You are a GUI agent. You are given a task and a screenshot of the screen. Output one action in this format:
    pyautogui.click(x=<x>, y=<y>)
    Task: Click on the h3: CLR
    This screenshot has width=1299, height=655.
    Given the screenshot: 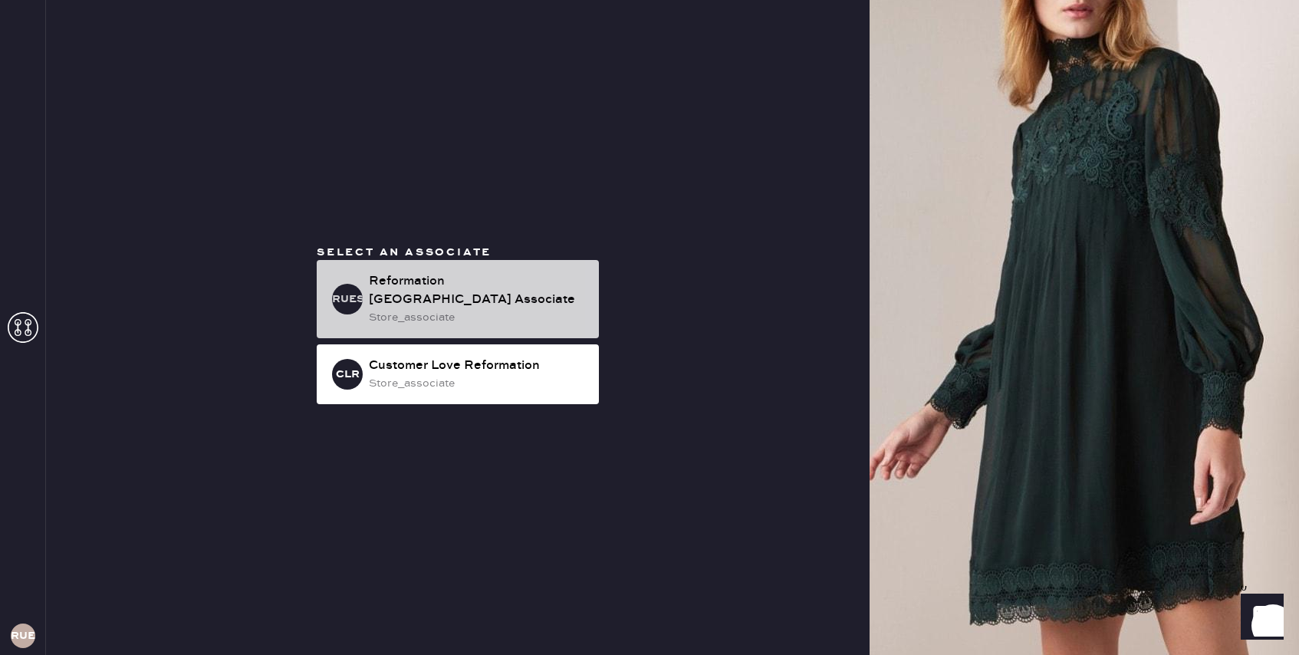 What is the action you would take?
    pyautogui.click(x=347, y=374)
    